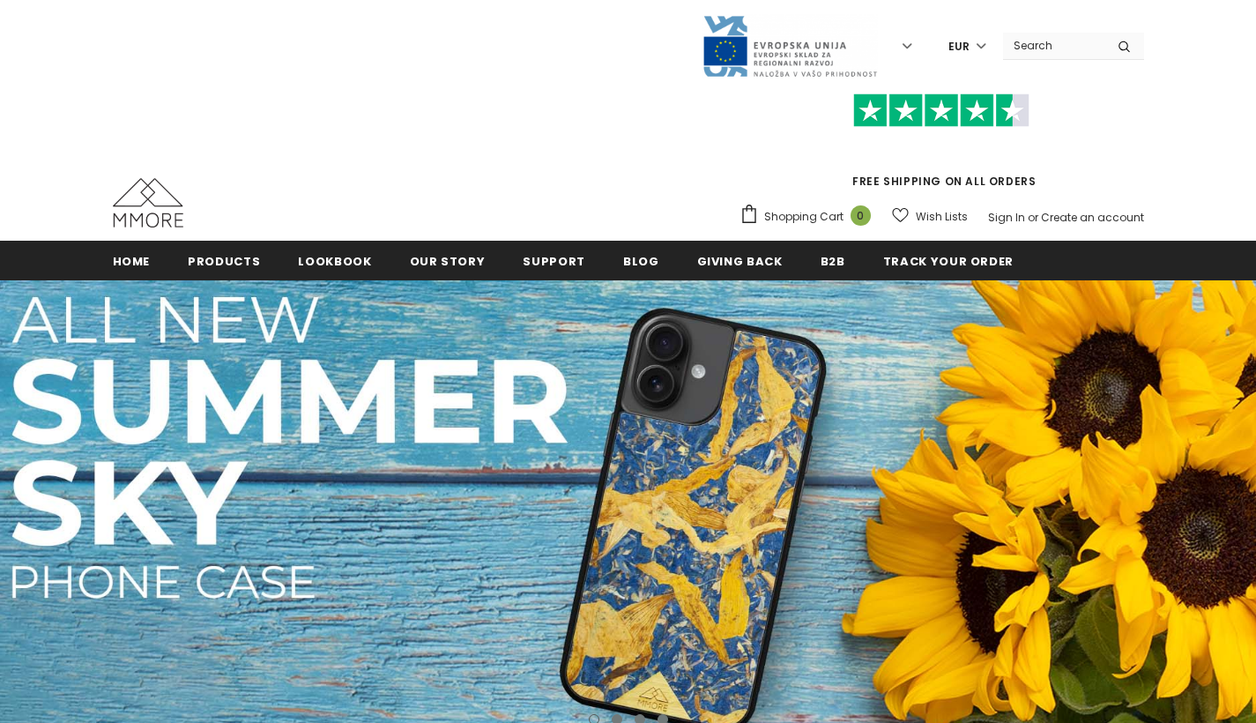  I want to click on span: or, so click(1033, 217).